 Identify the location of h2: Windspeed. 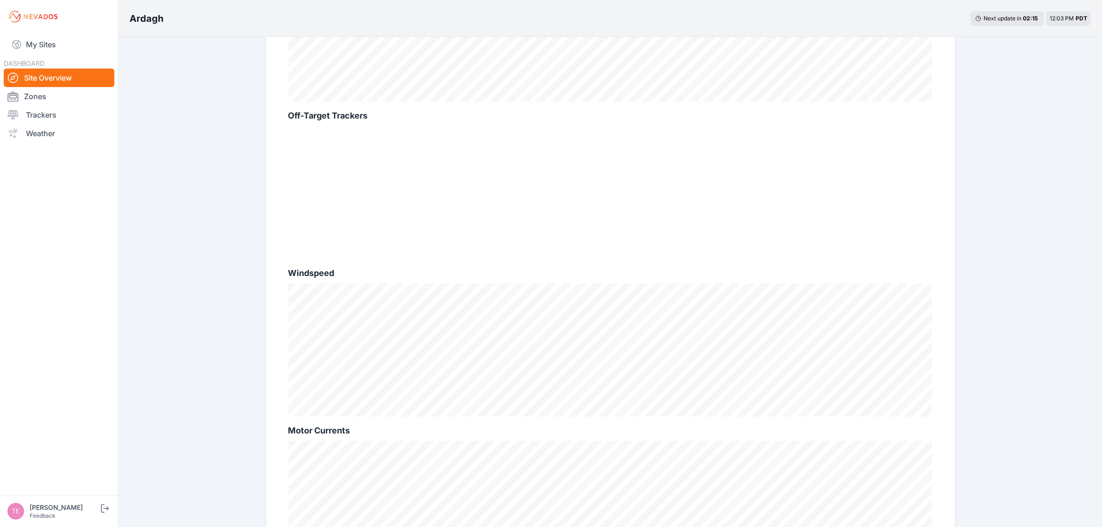
(611, 273).